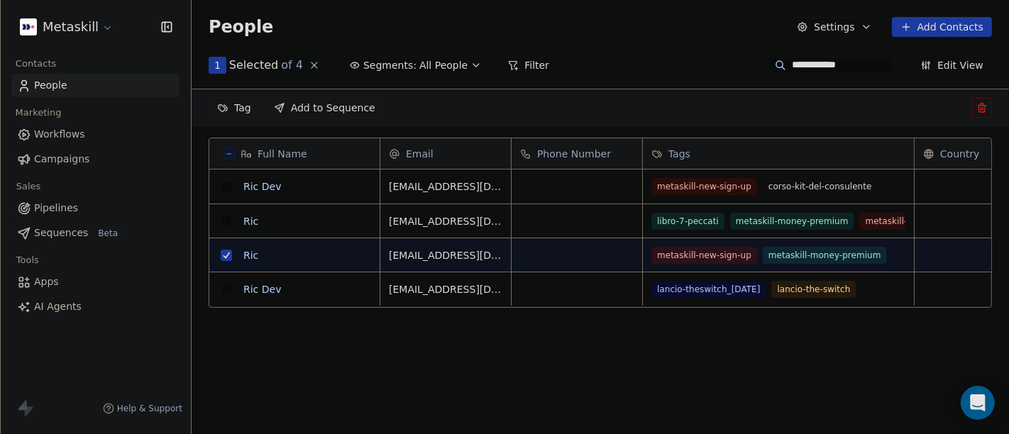  Describe the element at coordinates (243, 108) in the screenshot. I see `span: Tag` at that location.